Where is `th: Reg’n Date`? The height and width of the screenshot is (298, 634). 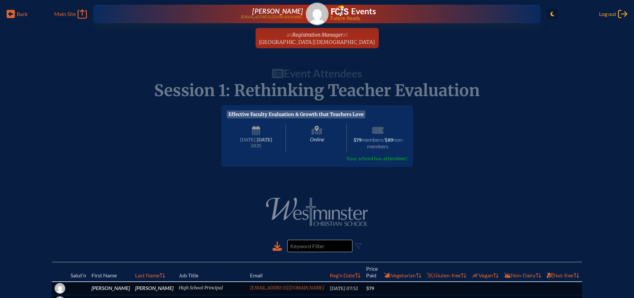 th: Reg’n Date is located at coordinates (345, 272).